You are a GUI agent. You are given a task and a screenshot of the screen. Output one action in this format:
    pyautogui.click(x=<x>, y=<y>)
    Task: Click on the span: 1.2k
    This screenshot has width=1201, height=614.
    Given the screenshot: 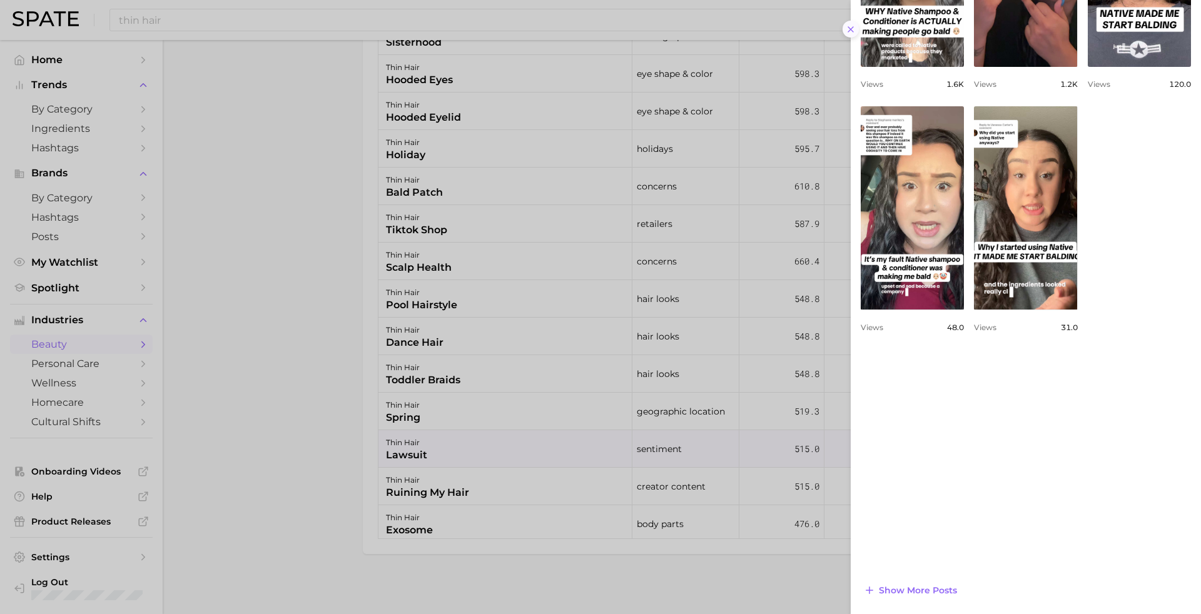 What is the action you would take?
    pyautogui.click(x=1069, y=84)
    